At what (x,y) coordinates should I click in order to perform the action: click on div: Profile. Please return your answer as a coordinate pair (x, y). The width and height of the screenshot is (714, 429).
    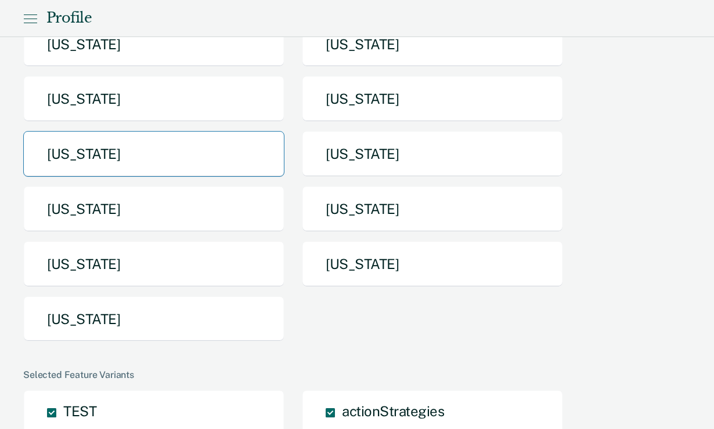
    Looking at the image, I should click on (69, 18).